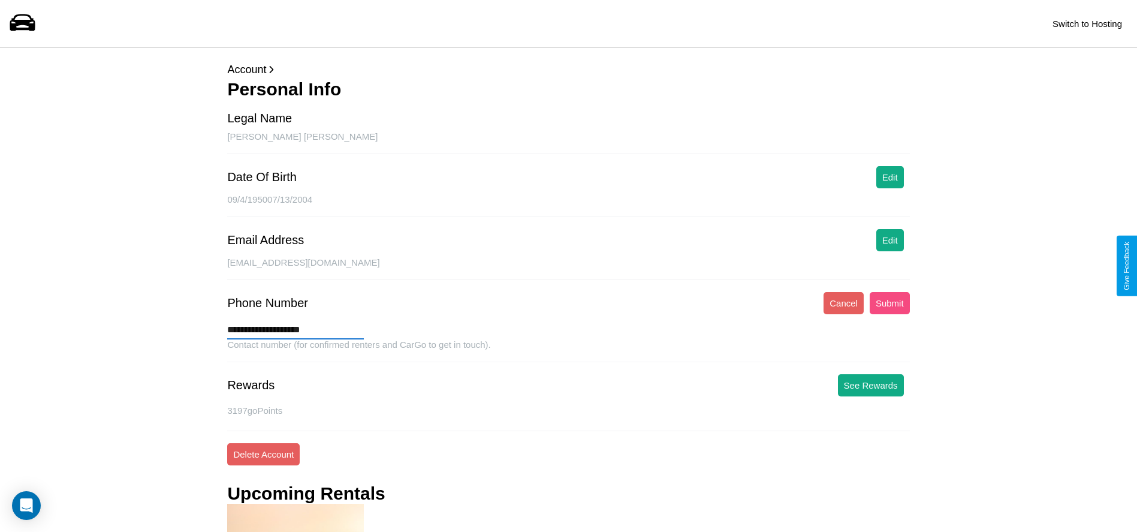 This screenshot has height=532, width=1137. I want to click on div: Email Address, so click(265, 240).